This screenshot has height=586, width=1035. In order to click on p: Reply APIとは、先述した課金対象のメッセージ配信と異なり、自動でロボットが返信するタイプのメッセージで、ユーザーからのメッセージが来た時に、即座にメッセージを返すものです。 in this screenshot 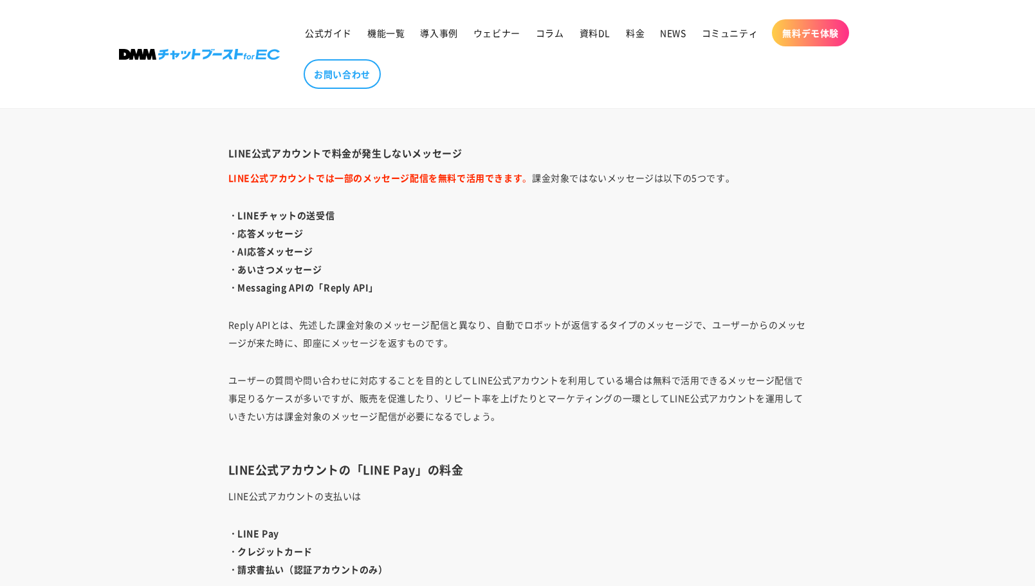, I will do `click(518, 333)`.